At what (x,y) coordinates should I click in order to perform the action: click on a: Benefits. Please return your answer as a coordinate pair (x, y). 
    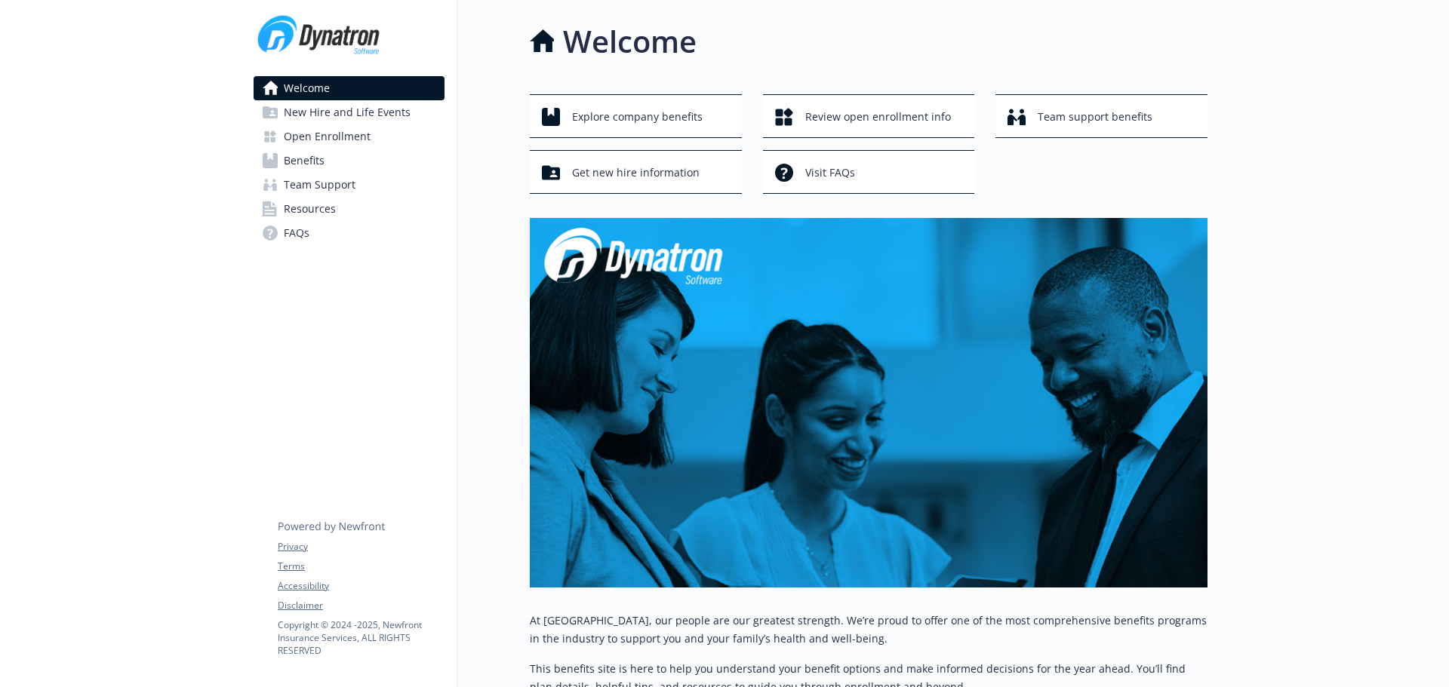
    Looking at the image, I should click on (349, 161).